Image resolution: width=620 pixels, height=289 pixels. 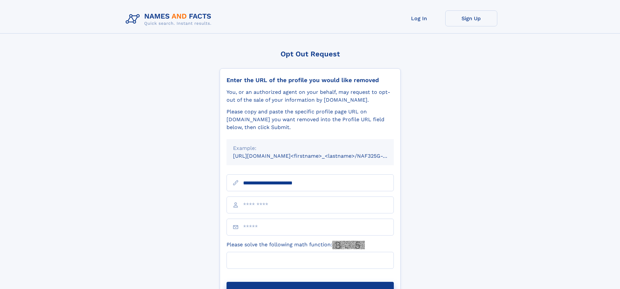 What do you see at coordinates (471, 18) in the screenshot?
I see `a: Sign Up` at bounding box center [471, 18].